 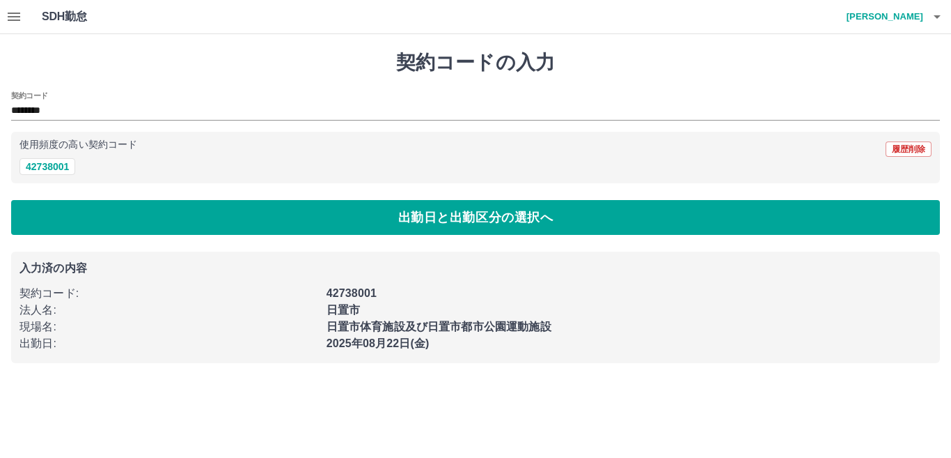 I want to click on p: 使用頻度の高い契約コード, so click(x=78, y=145).